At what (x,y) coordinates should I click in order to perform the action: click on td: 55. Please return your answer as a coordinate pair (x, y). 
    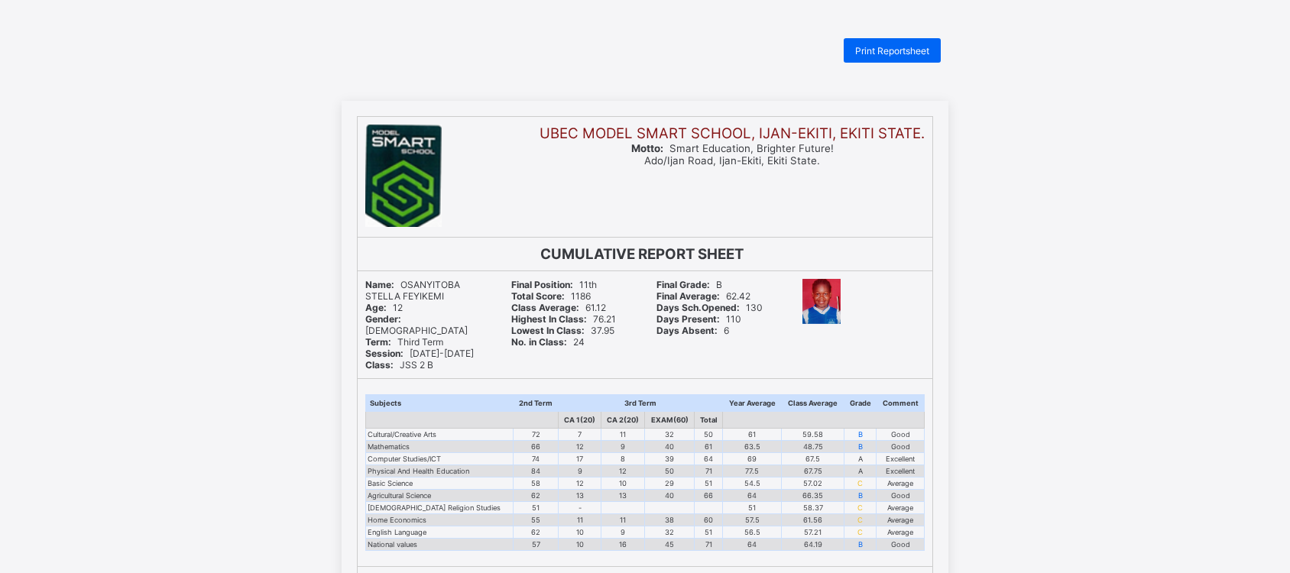
    Looking at the image, I should click on (535, 520).